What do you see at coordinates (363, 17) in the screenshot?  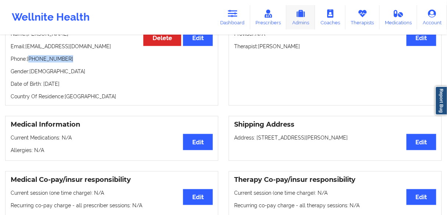 I see `a: Therapists` at bounding box center [363, 17].